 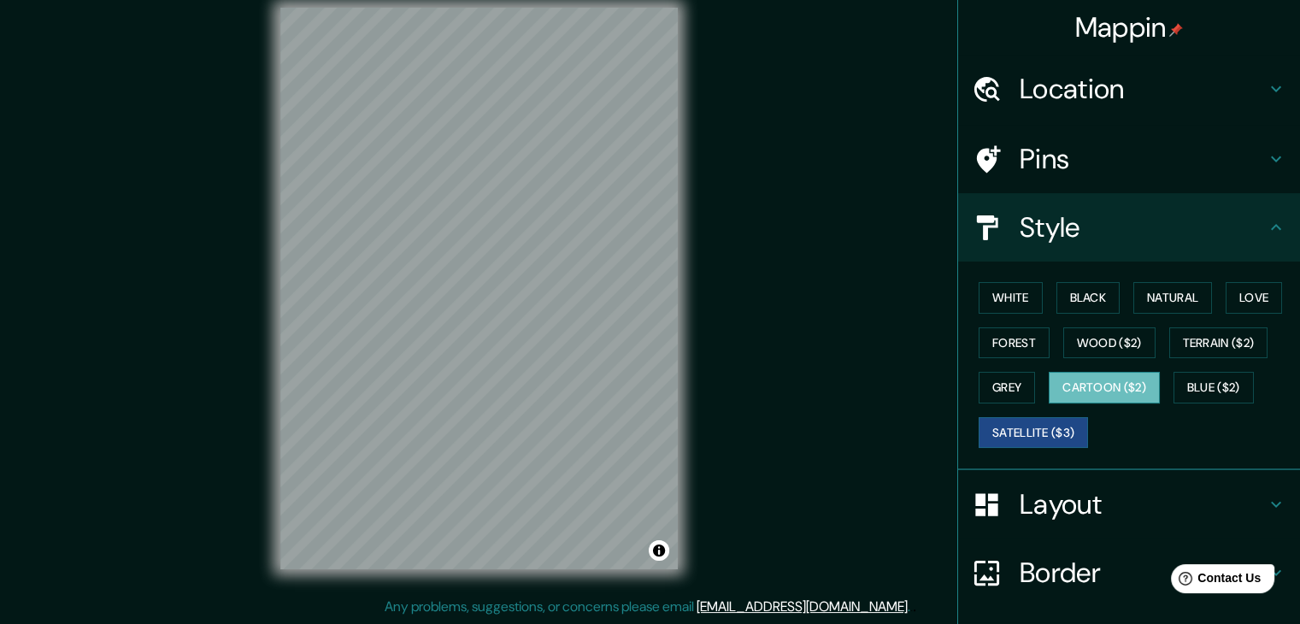 What do you see at coordinates (1143, 159) in the screenshot?
I see `h4: Pins` at bounding box center [1143, 159].